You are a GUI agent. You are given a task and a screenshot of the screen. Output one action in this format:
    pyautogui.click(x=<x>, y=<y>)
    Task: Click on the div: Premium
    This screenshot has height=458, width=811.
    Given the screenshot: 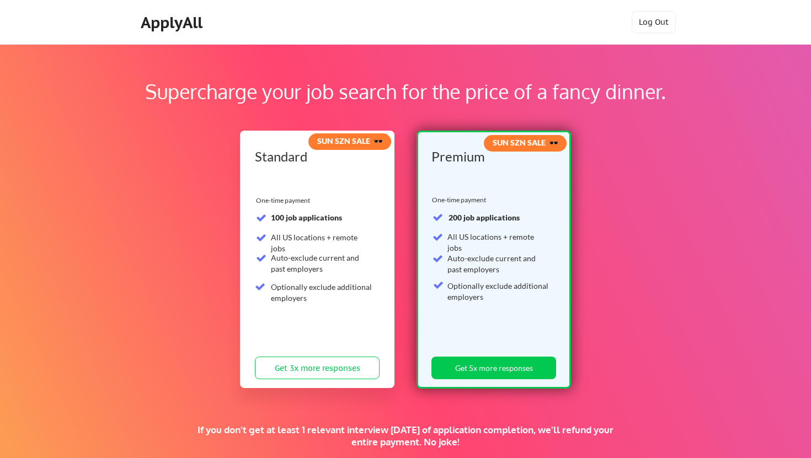 What is the action you would take?
    pyautogui.click(x=492, y=157)
    